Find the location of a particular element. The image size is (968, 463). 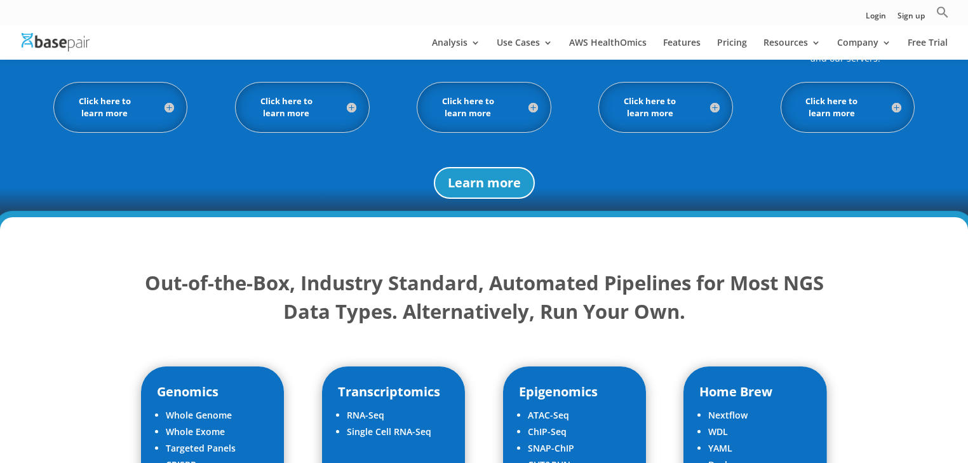

span: Transcriptomics is located at coordinates (389, 391).